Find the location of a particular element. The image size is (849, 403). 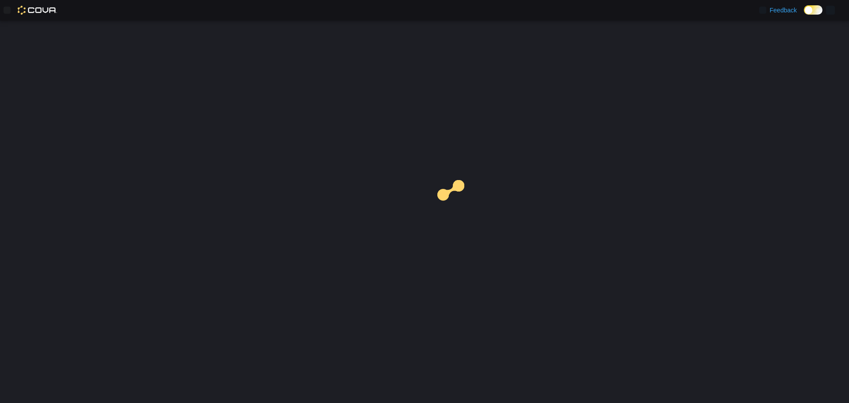

span: Dark Mode is located at coordinates (804, 15).